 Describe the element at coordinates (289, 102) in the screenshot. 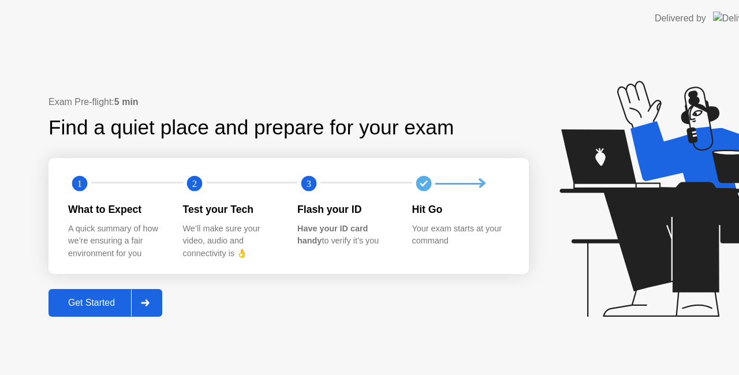

I see `div: Exam Pre-flight:` at that location.